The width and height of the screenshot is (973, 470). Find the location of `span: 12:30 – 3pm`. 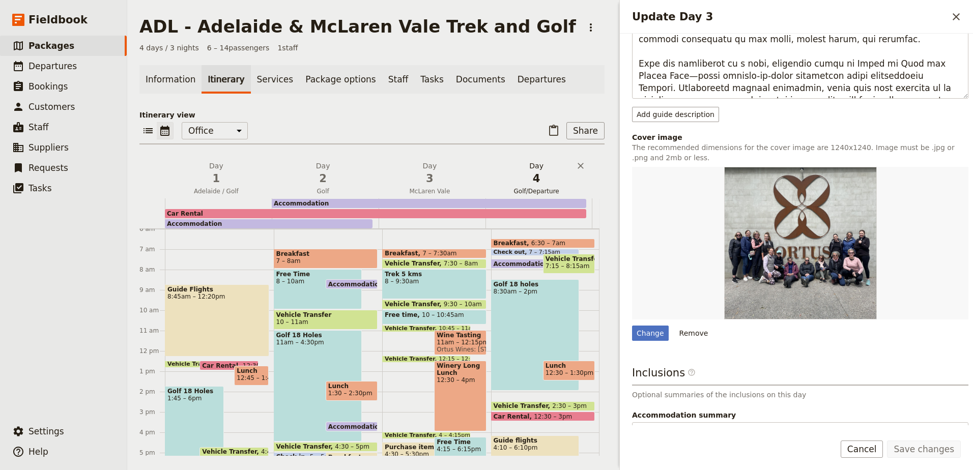

span: 12:30 – 3pm is located at coordinates (553, 416).